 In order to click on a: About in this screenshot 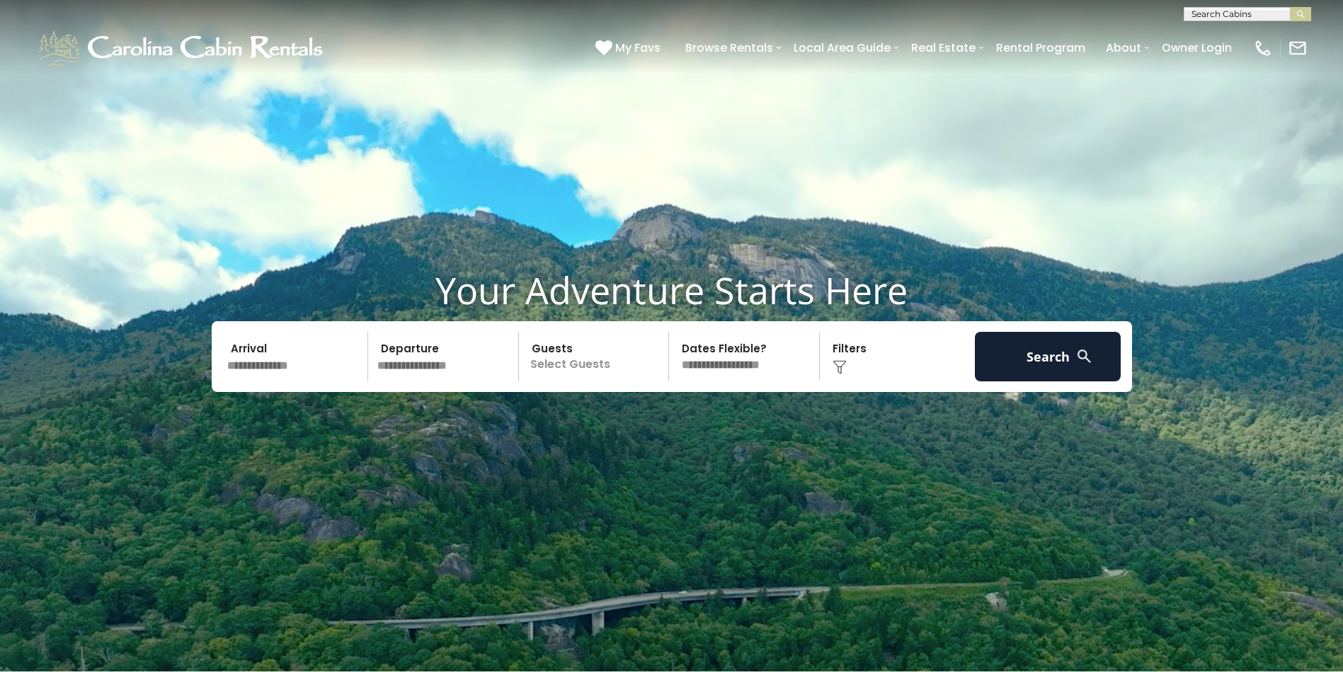, I will do `click(1123, 47)`.